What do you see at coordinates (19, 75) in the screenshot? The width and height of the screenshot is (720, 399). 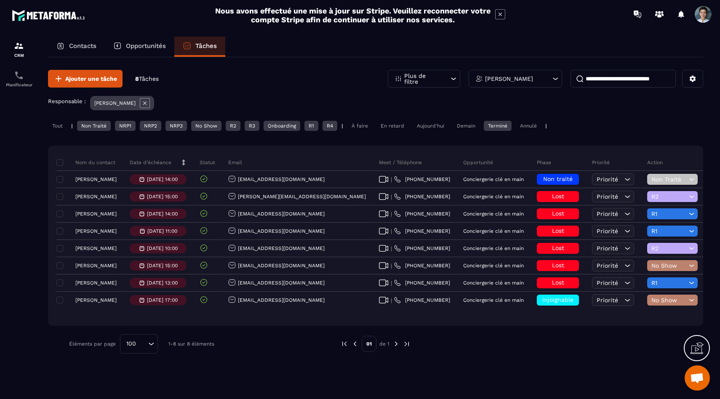 I see `img: scheduler` at bounding box center [19, 75].